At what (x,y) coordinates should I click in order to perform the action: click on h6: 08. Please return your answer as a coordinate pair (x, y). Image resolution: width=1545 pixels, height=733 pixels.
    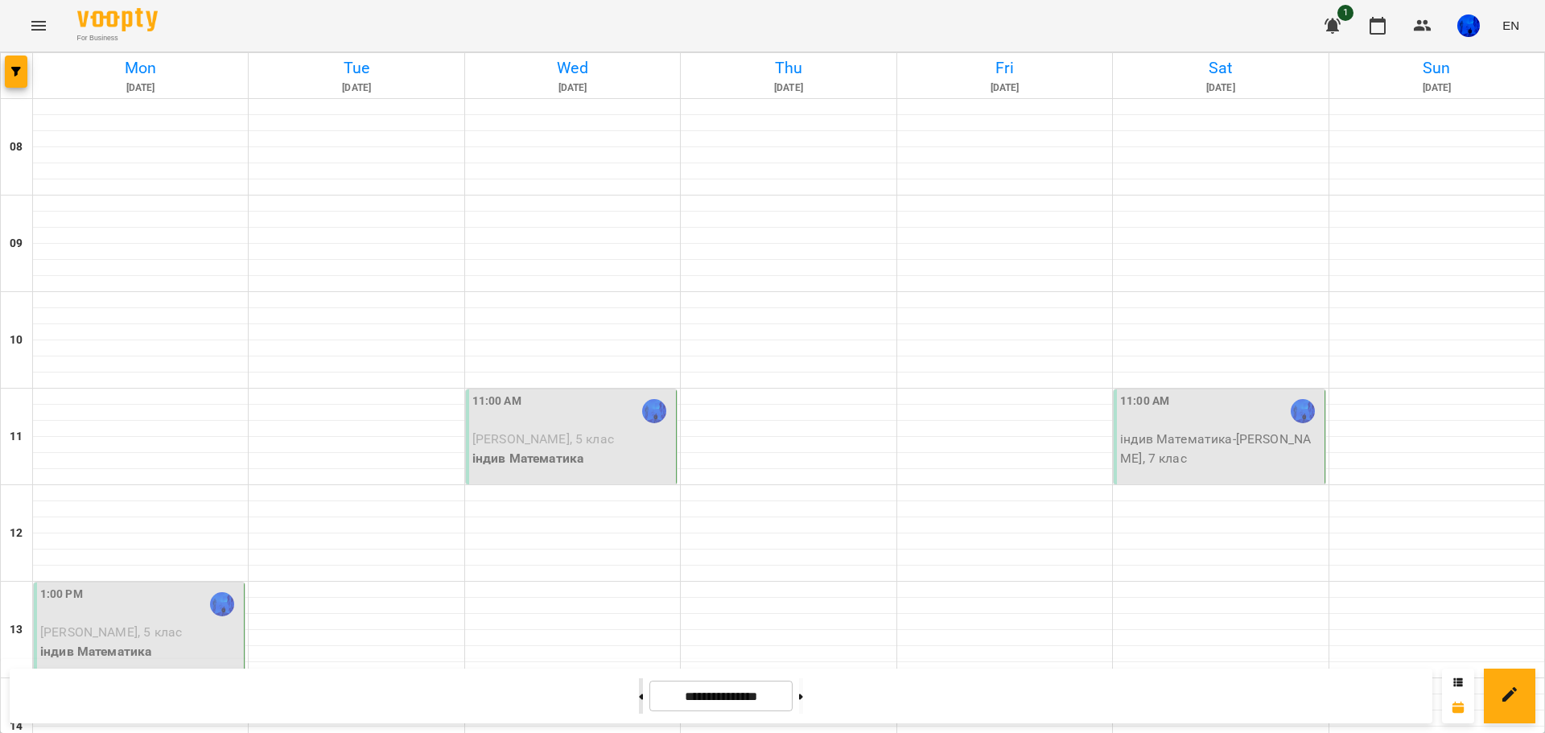
    Looking at the image, I should click on (16, 147).